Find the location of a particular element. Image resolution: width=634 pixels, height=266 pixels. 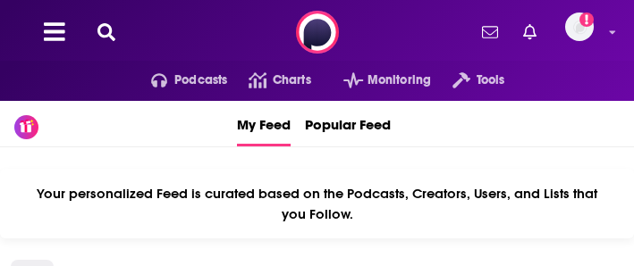

span: Popular Feed is located at coordinates (348, 124).